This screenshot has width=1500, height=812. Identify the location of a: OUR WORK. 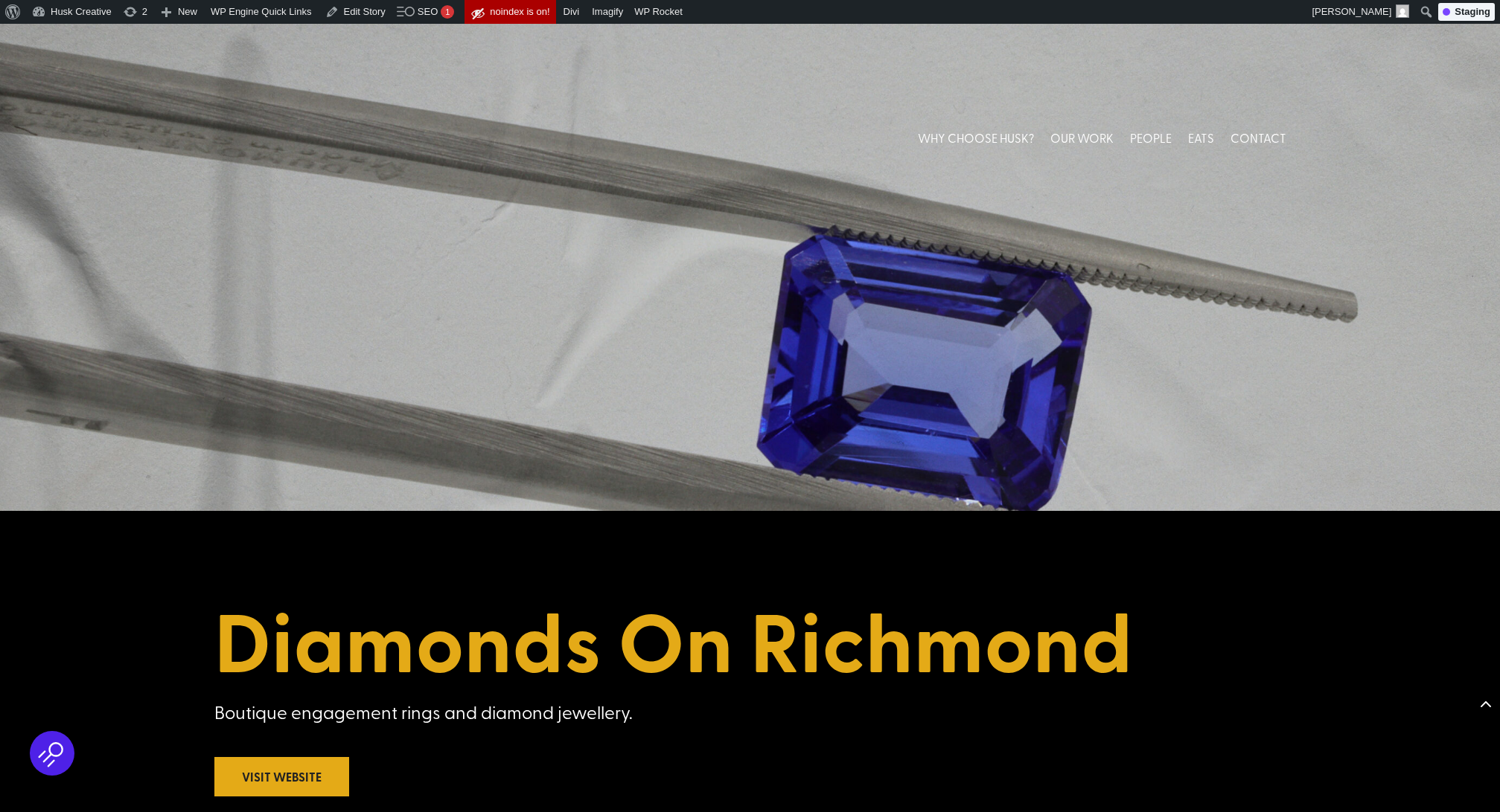
(1082, 137).